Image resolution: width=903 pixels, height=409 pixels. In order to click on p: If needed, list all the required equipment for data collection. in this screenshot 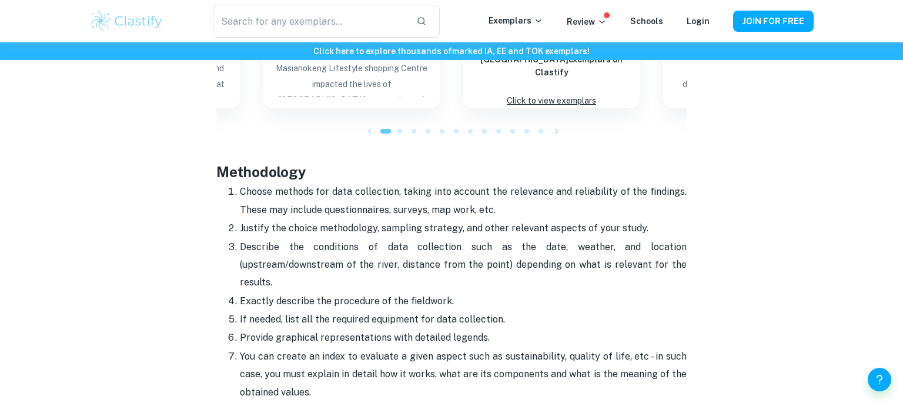, I will do `click(463, 319)`.